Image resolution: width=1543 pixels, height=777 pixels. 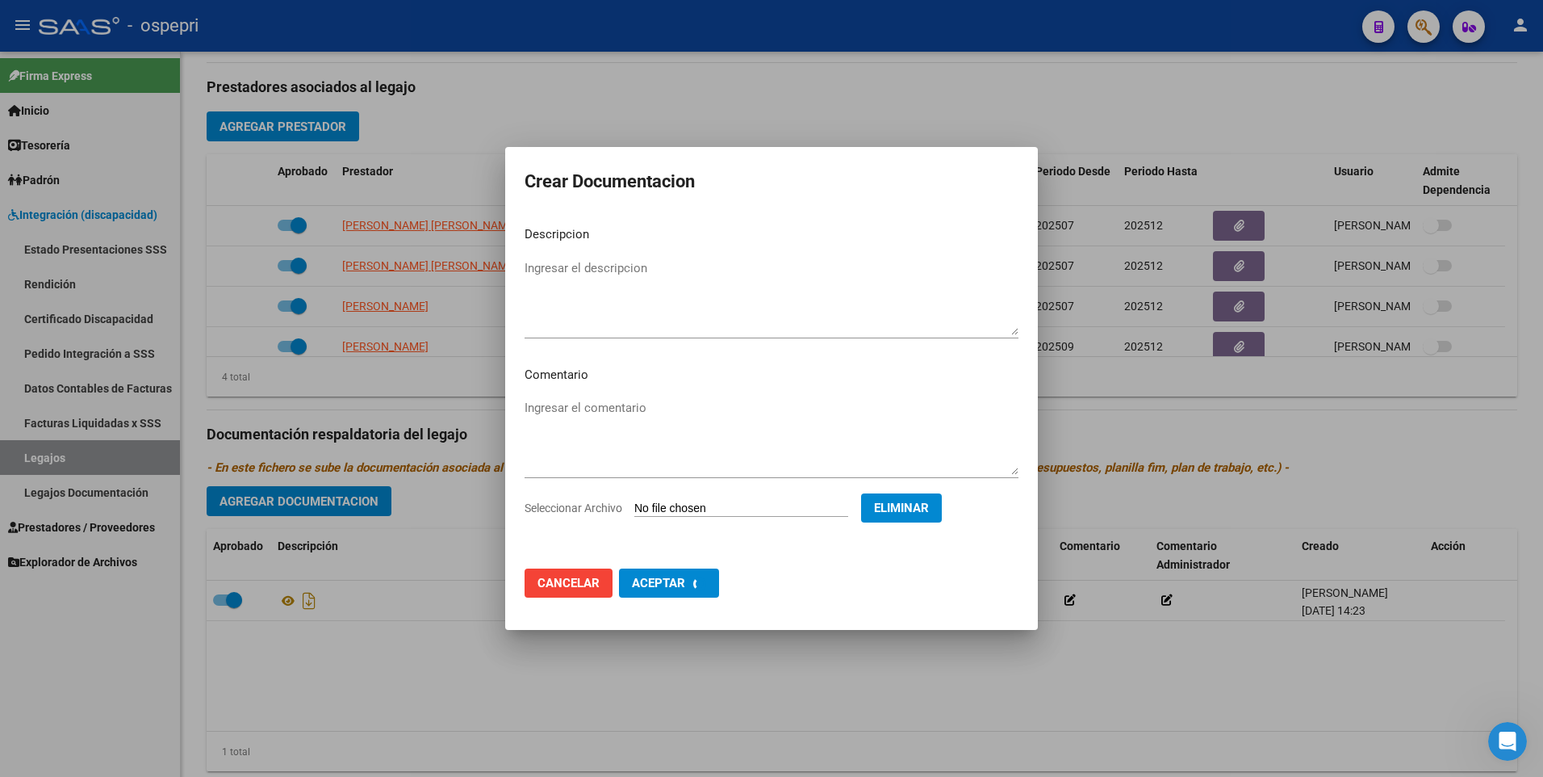 What do you see at coordinates (902, 508) in the screenshot?
I see `button: Eliminar` at bounding box center [902, 508].